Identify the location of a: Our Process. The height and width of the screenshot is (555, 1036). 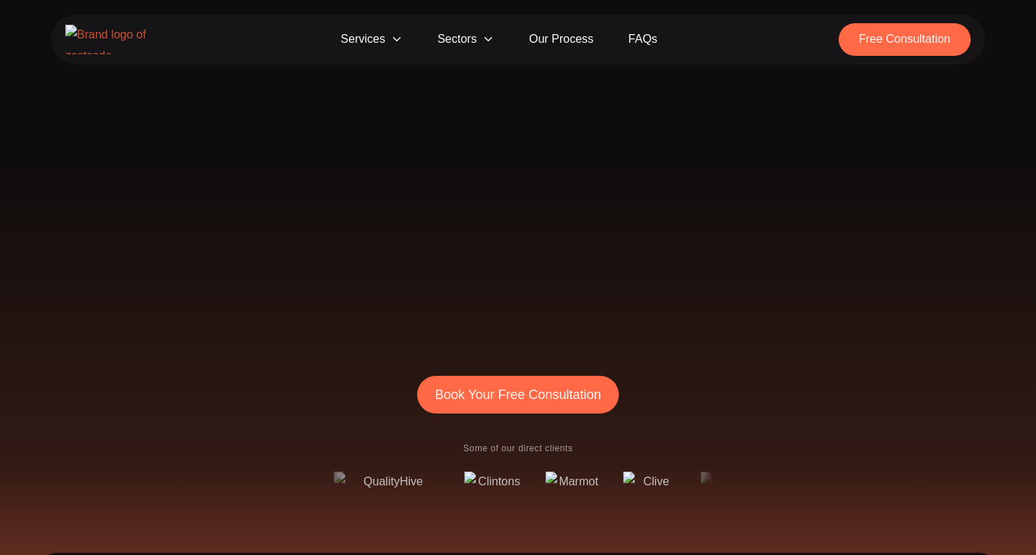
(561, 39).